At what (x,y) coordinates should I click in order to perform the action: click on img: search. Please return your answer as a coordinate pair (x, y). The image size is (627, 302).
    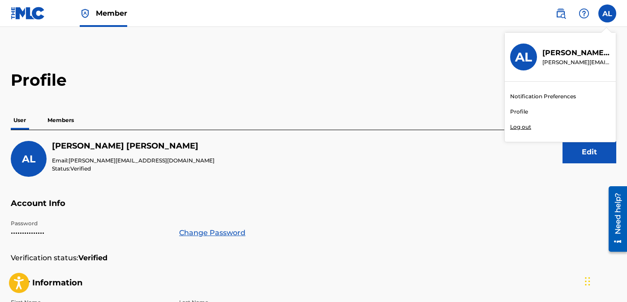
    Looking at the image, I should click on (561, 13).